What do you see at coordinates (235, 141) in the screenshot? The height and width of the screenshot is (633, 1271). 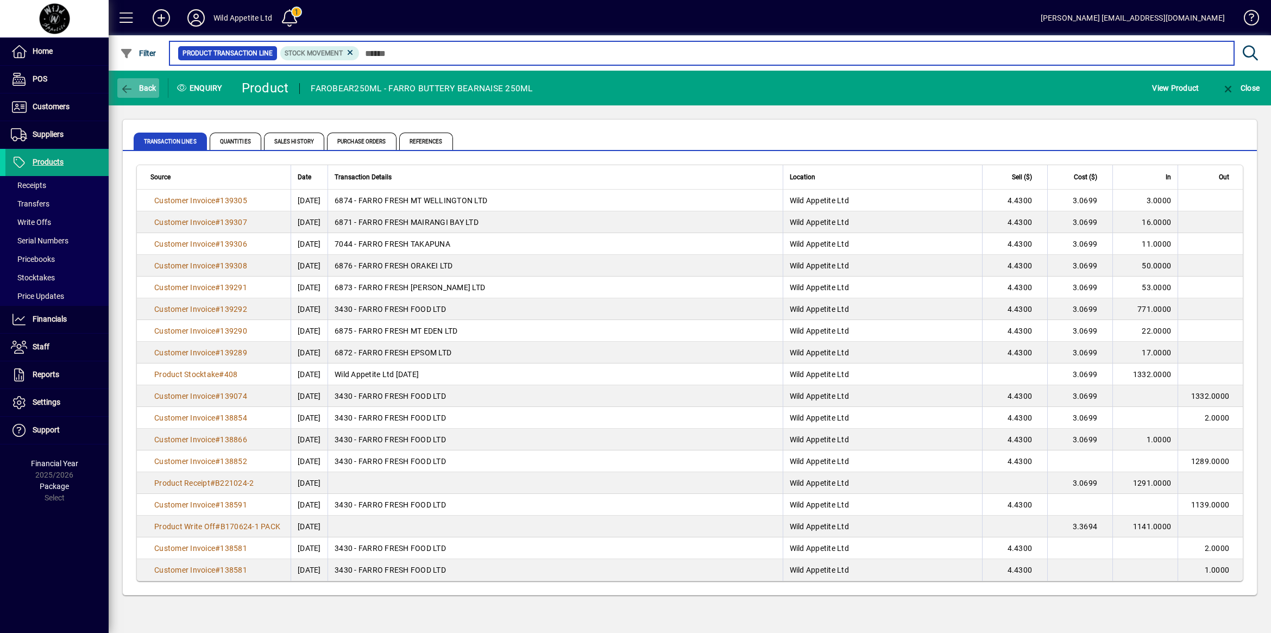 I see `span: Quantities` at bounding box center [235, 141].